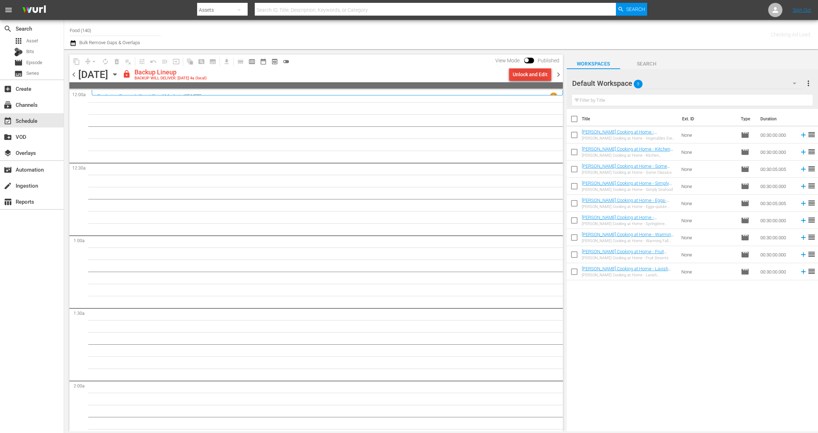  What do you see at coordinates (527, 60) in the screenshot?
I see `span: Toggle to switch from Published to Draft view.` at bounding box center [527, 60].